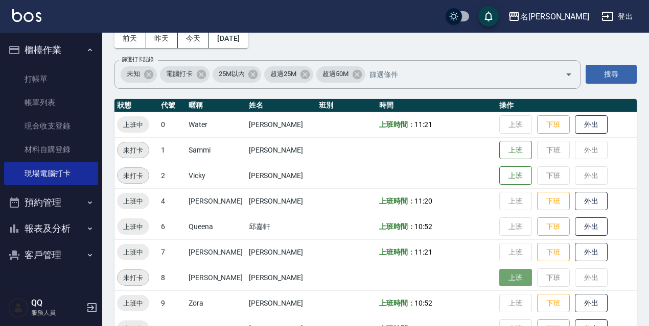 This screenshot has width=649, height=326. I want to click on td: Zora, so click(216, 303).